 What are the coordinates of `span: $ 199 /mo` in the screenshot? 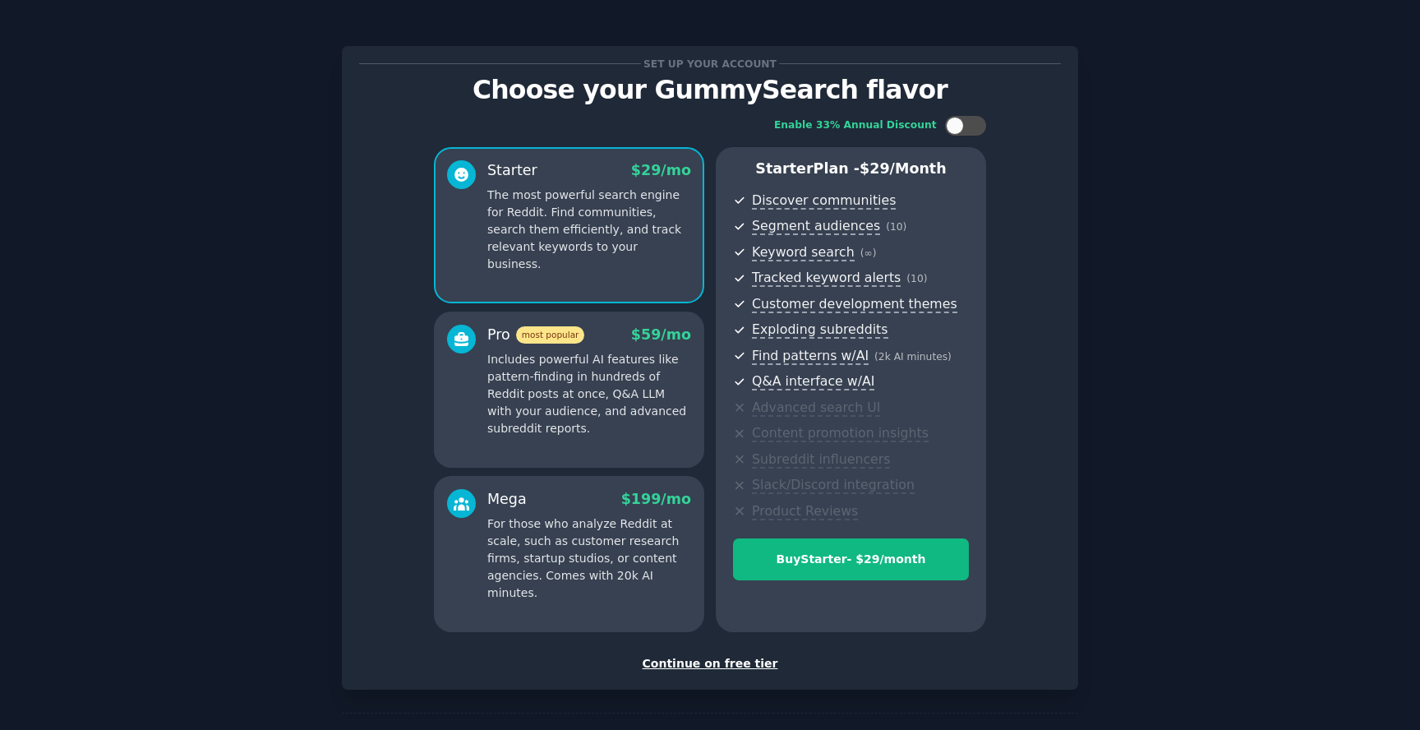 It's located at (656, 499).